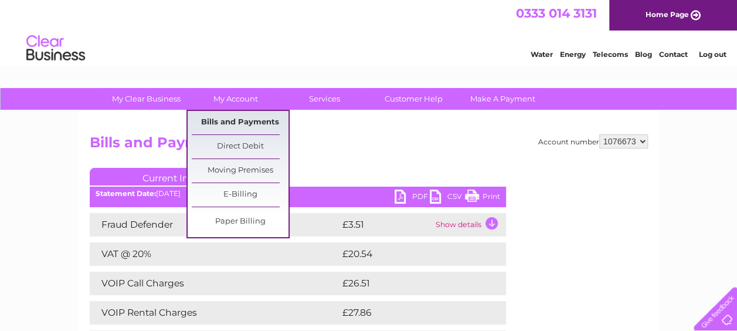 This screenshot has width=737, height=331. Describe the element at coordinates (240, 171) in the screenshot. I see `a: Moving Premises` at that location.